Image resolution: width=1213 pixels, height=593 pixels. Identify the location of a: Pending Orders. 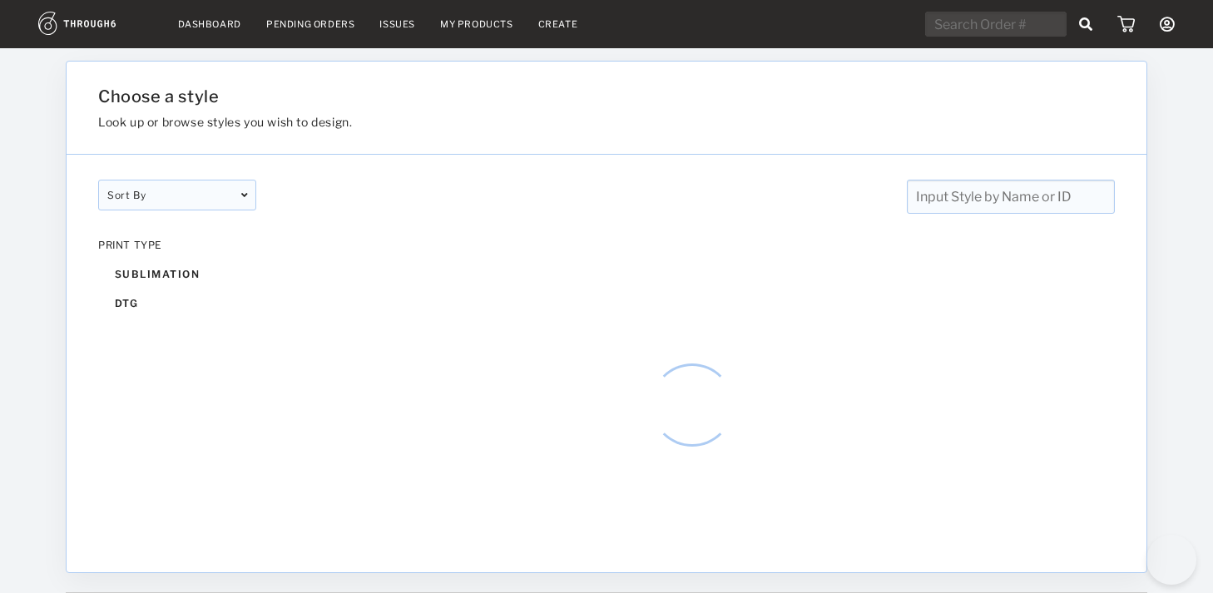
(310, 24).